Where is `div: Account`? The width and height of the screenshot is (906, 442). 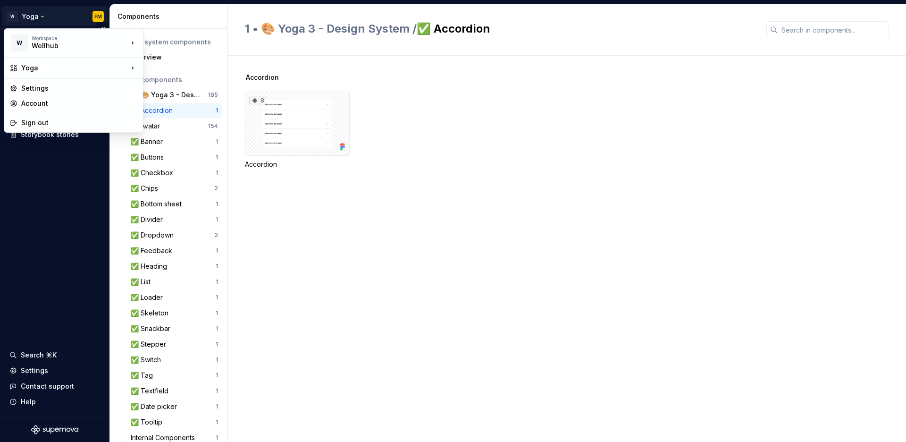 div: Account is located at coordinates (79, 103).